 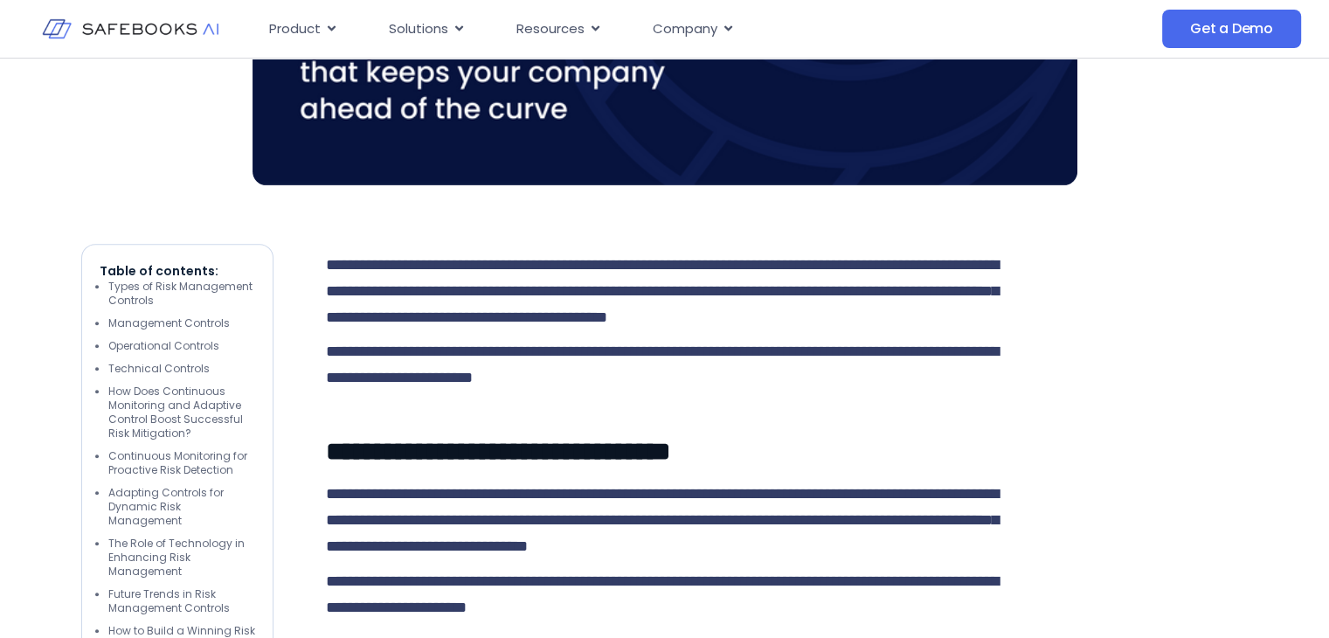 What do you see at coordinates (182, 463) in the screenshot?
I see `li: Continuous Monitoring for Proactive Risk Detection` at bounding box center [182, 463].